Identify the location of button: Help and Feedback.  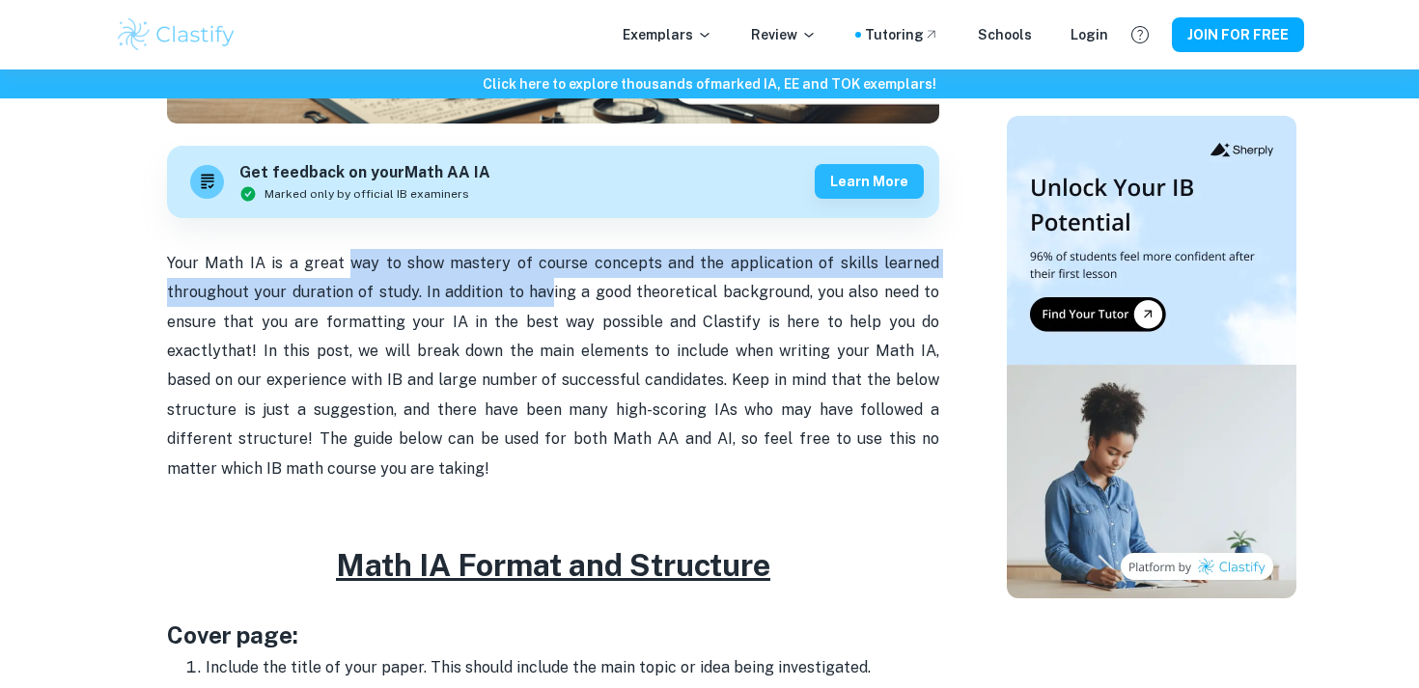
(1140, 35).